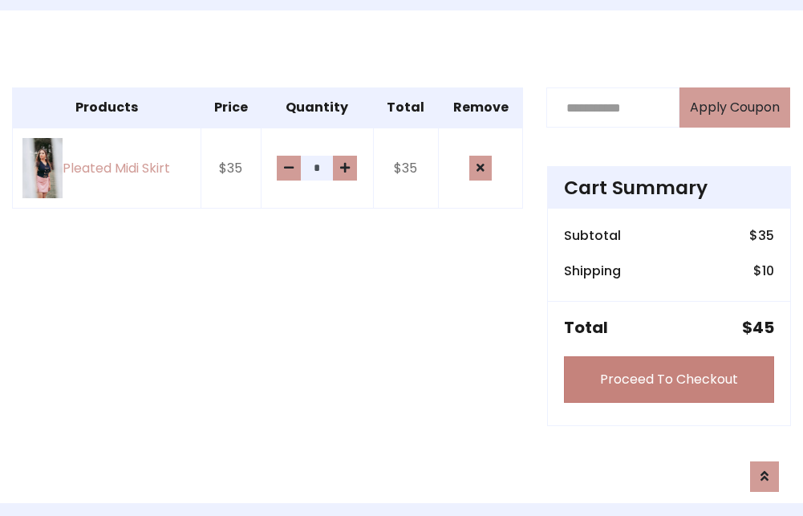  I want to click on span: 10, so click(767, 270).